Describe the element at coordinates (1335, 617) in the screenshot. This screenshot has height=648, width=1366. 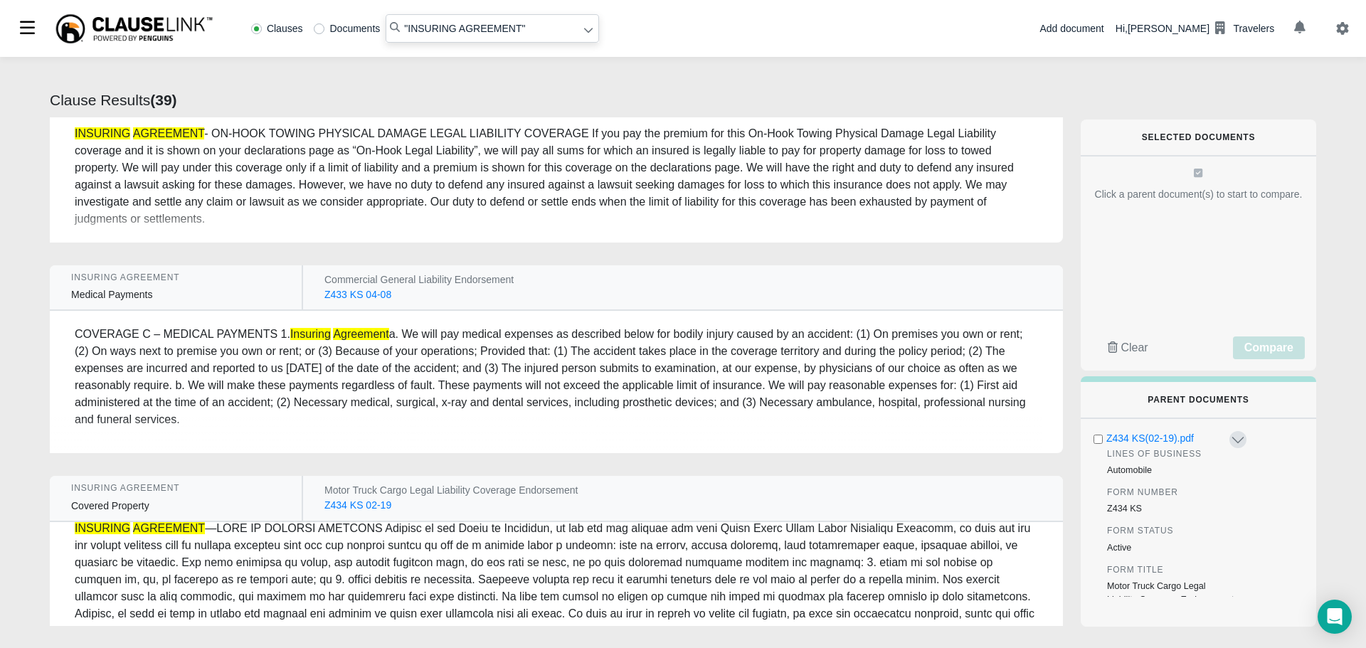
I see `div: Open Intercom Messenger` at that location.